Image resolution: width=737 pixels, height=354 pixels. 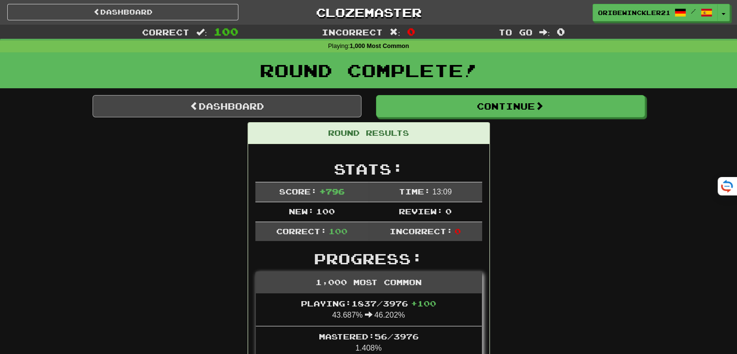 What do you see at coordinates (414, 191) in the screenshot?
I see `span: Time:` at bounding box center [414, 191].